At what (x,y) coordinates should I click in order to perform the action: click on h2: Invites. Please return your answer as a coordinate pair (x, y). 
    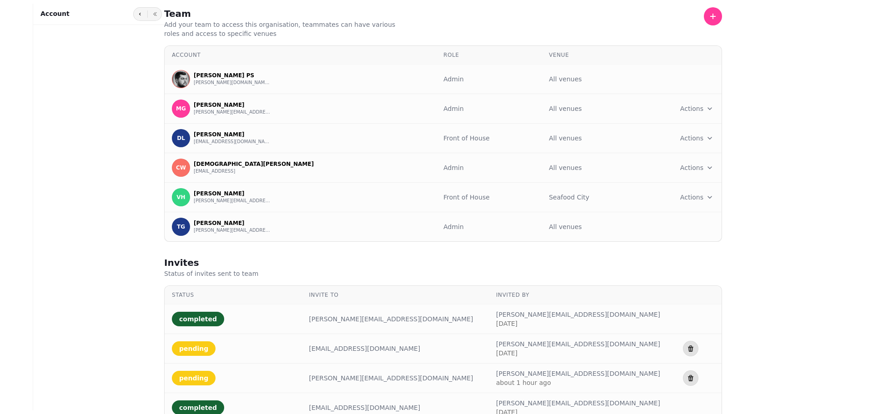
    Looking at the image, I should click on (251, 263).